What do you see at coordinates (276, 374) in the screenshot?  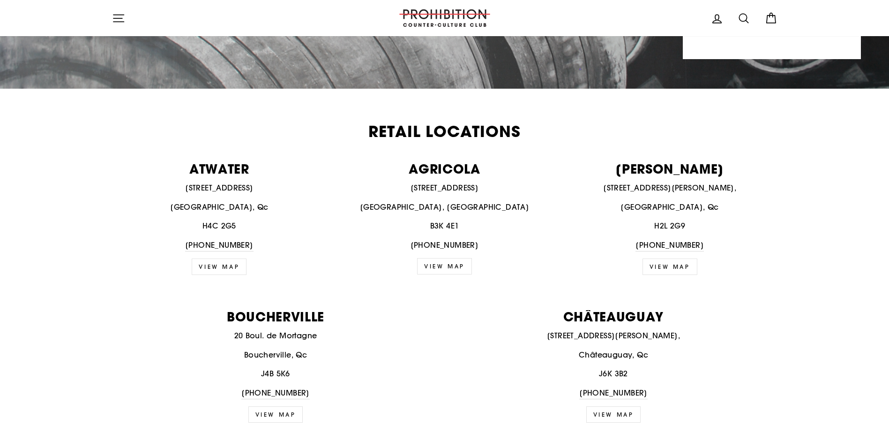 I see `p: J4B 5K6` at bounding box center [276, 374].